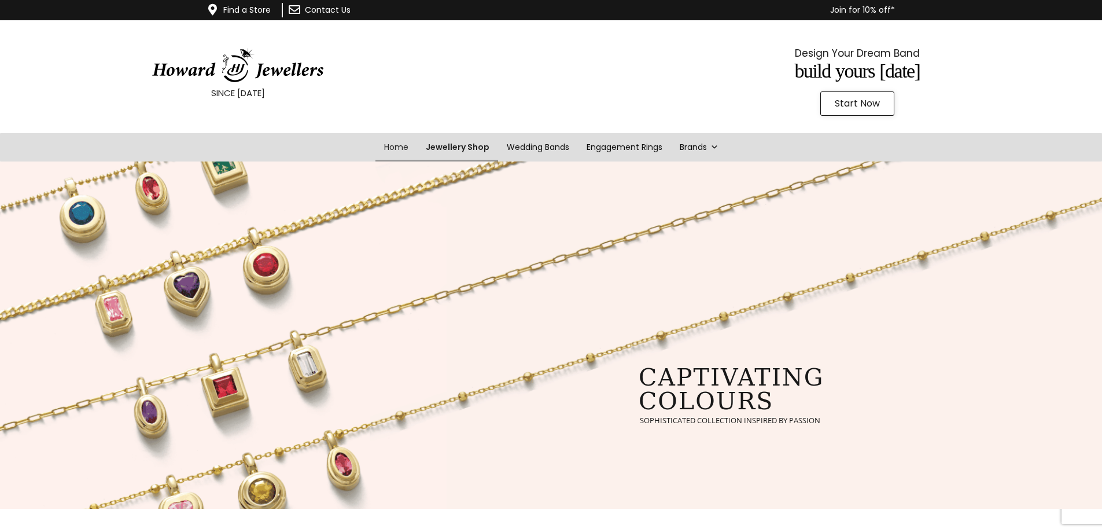 The width and height of the screenshot is (1102, 532). Describe the element at coordinates (624, 147) in the screenshot. I see `a: Engagement Rings` at that location.